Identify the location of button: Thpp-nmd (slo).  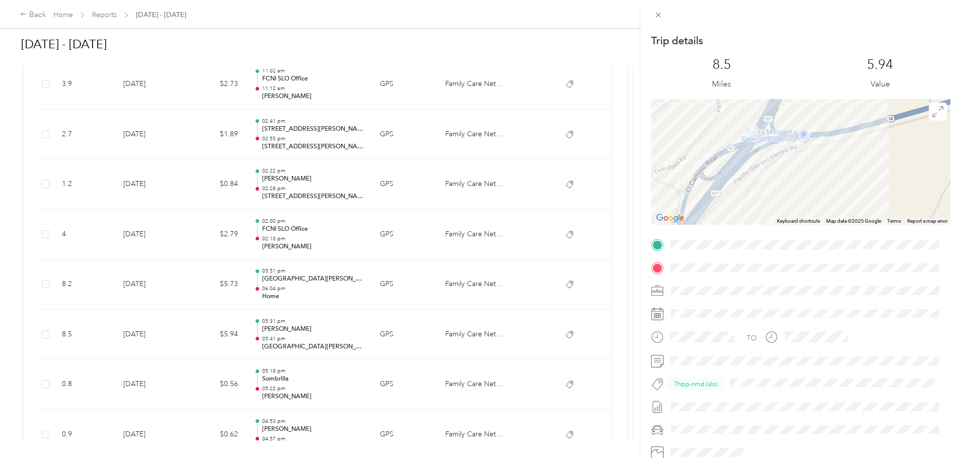
(696, 384).